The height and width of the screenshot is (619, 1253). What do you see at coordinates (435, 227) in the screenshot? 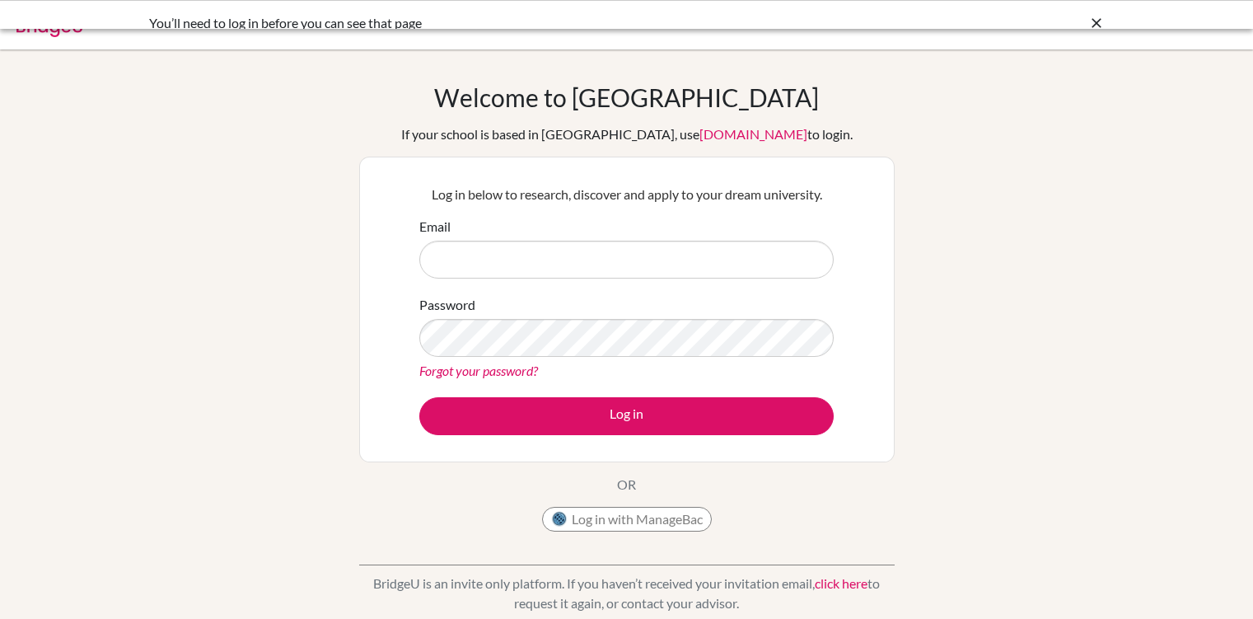
I see `label: Email` at bounding box center [435, 227].